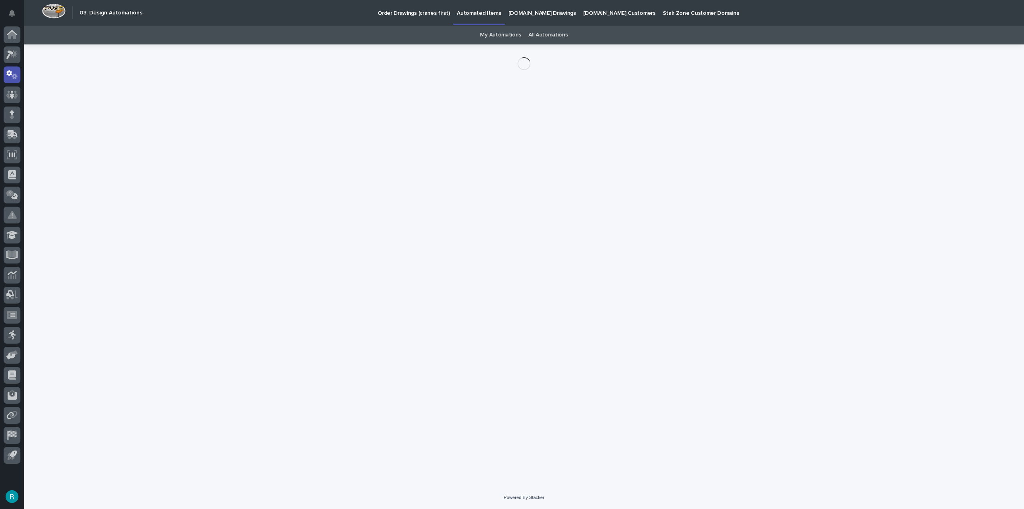 This screenshot has height=509, width=1024. Describe the element at coordinates (548, 35) in the screenshot. I see `a: All Automations` at that location.